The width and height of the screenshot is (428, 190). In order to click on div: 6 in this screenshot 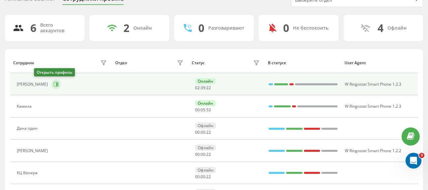, I will do `click(33, 28)`.